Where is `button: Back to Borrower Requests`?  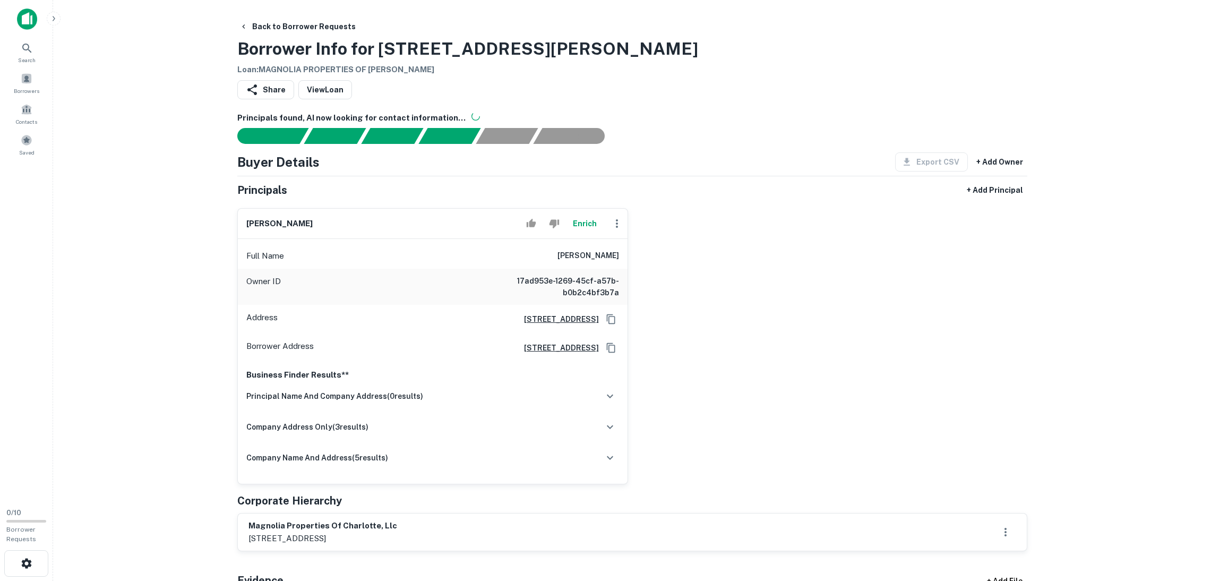
button: Back to Borrower Requests is located at coordinates (297, 27).